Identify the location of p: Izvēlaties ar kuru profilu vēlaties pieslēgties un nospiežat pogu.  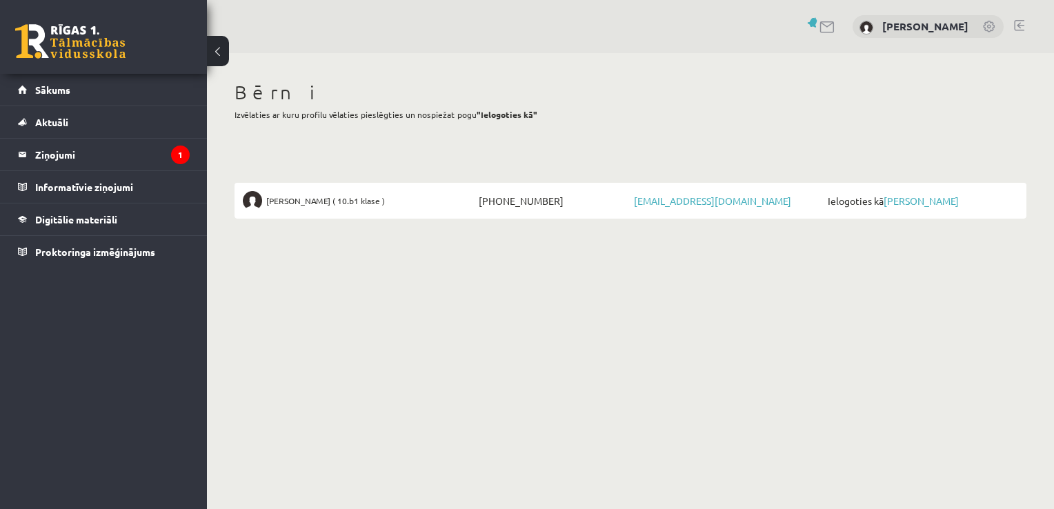
(630, 114).